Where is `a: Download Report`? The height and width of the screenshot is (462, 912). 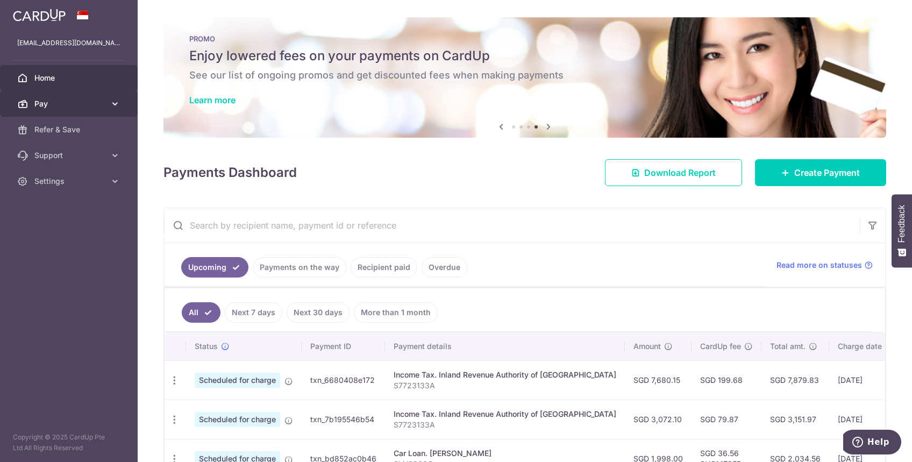 a: Download Report is located at coordinates (673, 173).